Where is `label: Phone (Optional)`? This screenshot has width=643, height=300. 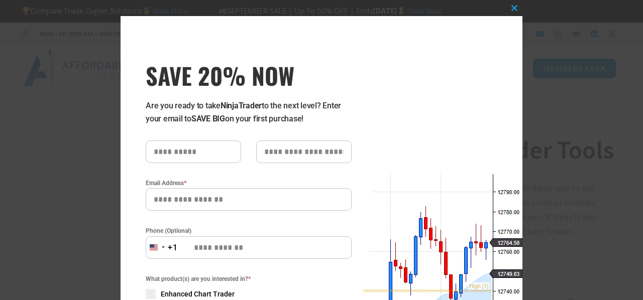 label: Phone (Optional) is located at coordinates (249, 231).